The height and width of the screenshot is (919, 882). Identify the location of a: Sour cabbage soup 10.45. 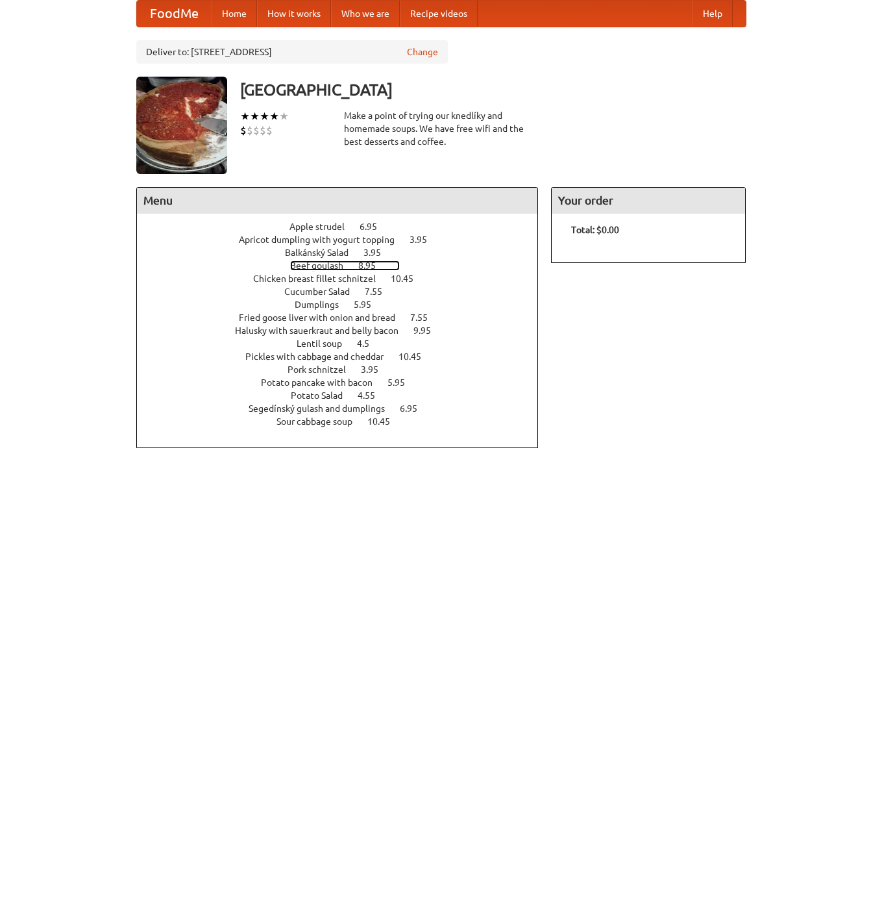
(345, 421).